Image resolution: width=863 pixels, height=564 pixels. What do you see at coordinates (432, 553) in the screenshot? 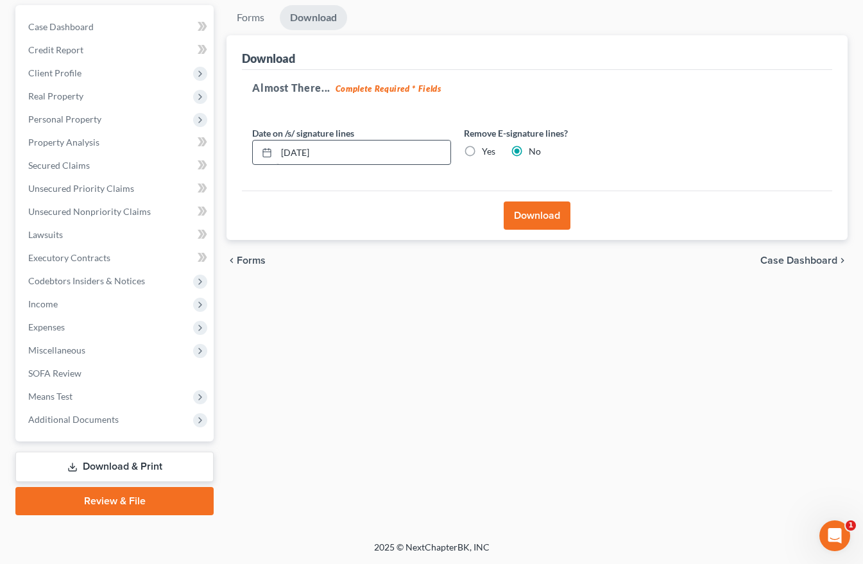
I see `div: 2025 © NextChapterBK, INC` at bounding box center [432, 553].